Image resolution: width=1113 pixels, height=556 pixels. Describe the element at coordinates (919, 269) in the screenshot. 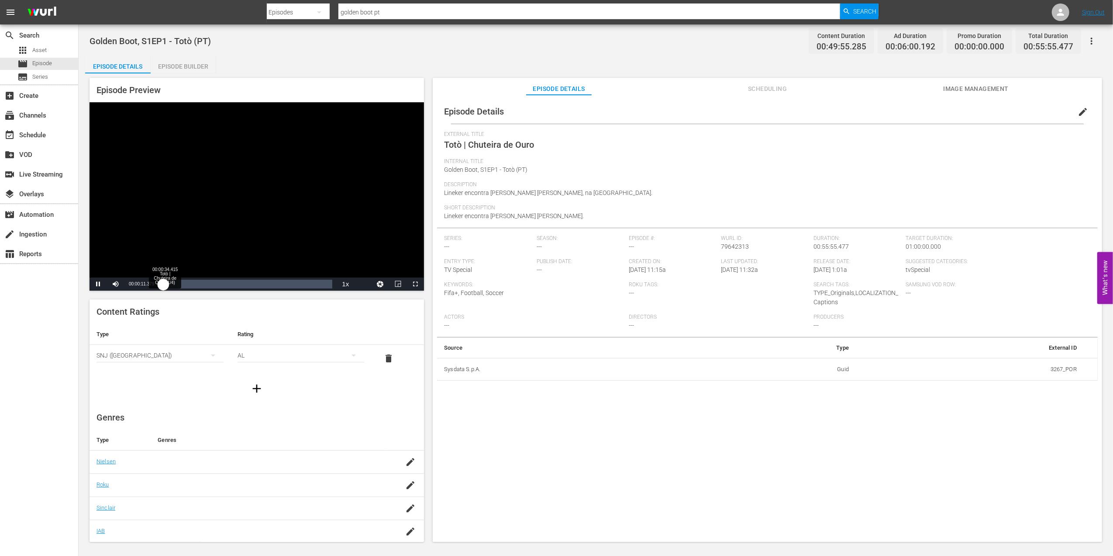

I see `span: tvSpecial` at that location.